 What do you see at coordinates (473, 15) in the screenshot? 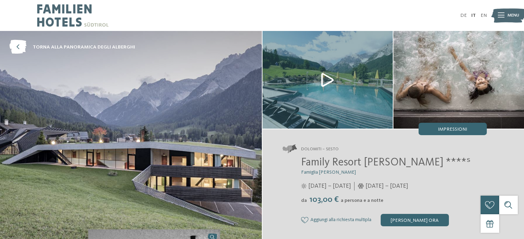
I see `a: IT` at bounding box center [473, 15].